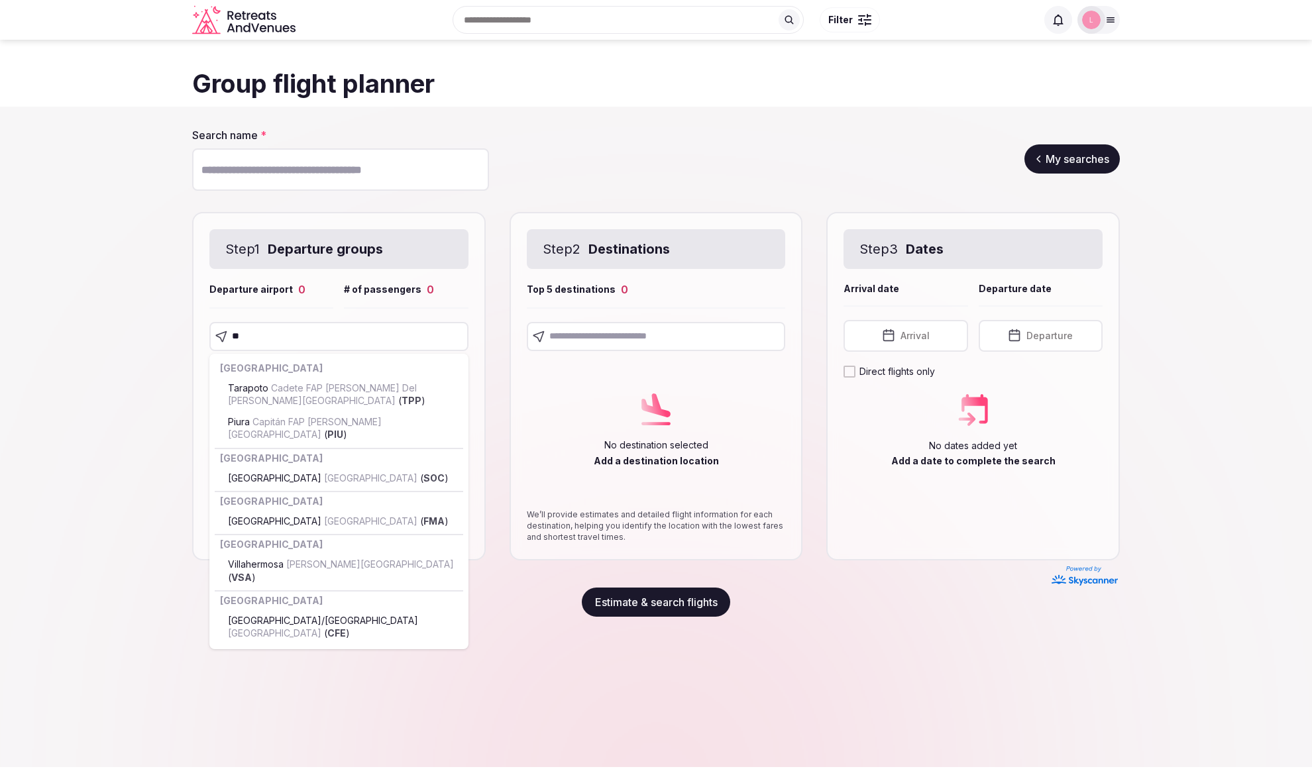 This screenshot has width=1312, height=775. Describe the element at coordinates (343, 428) in the screenshot. I see `span: Piura ( )` at that location.